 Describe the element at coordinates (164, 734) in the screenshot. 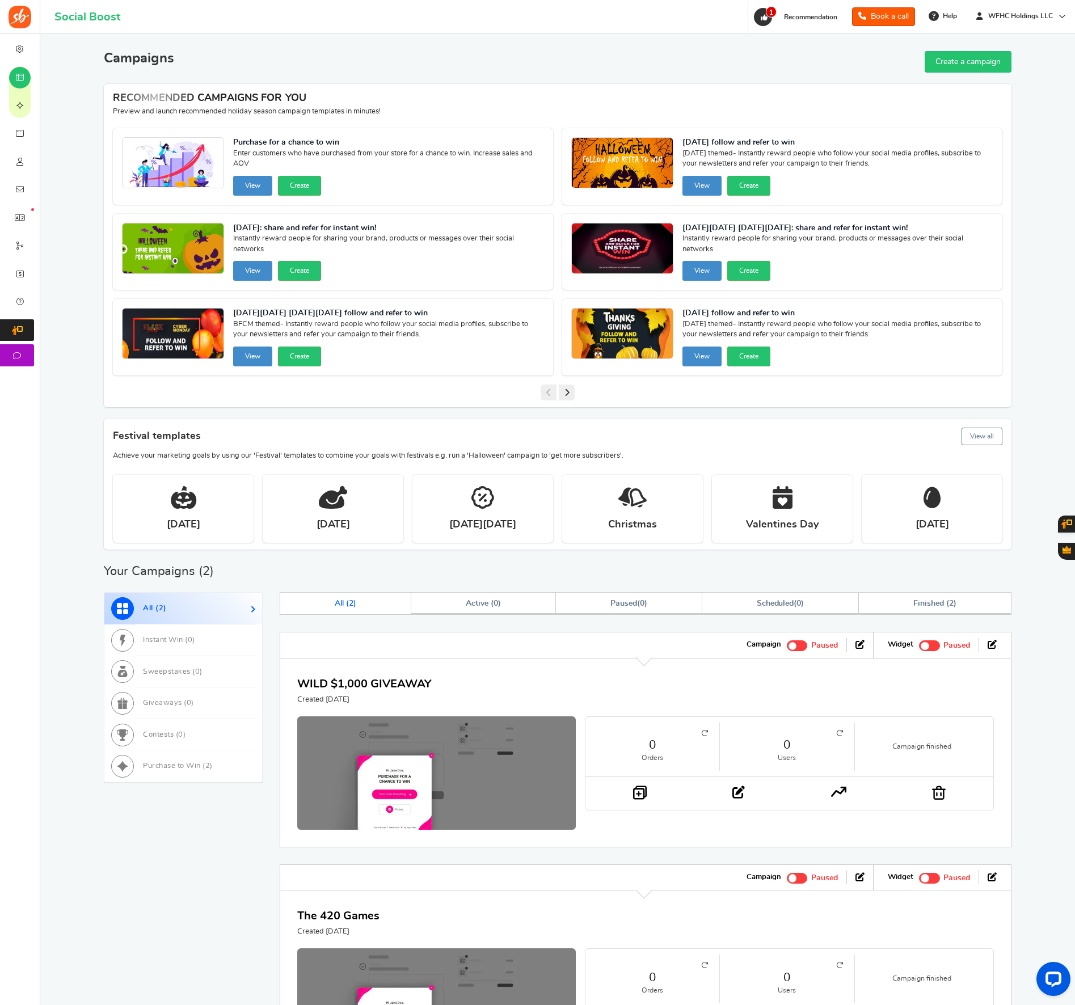

I see `span: Contests ( )` at that location.